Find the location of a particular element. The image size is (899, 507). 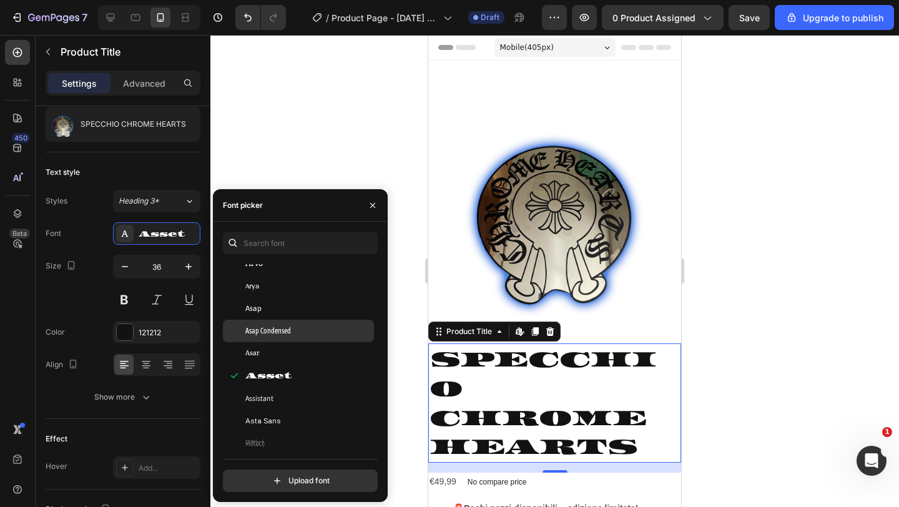

div: Align is located at coordinates (63, 365).